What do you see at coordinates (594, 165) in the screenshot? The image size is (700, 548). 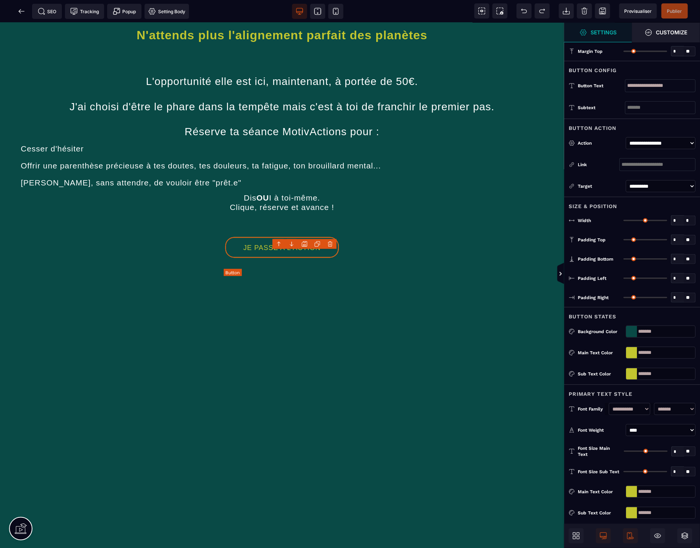 I see `div: Link` at bounding box center [594, 165].